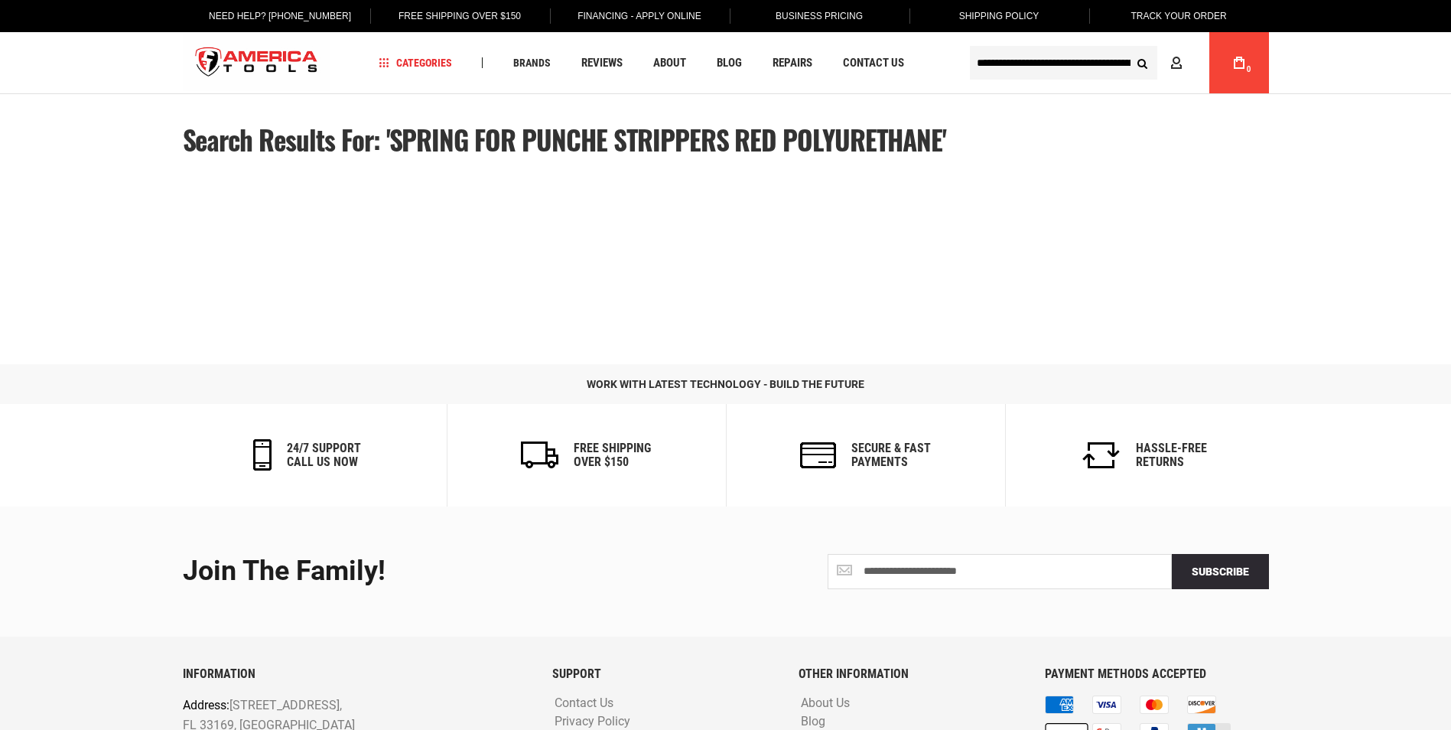  Describe the element at coordinates (792, 63) in the screenshot. I see `a: Repairs` at that location.